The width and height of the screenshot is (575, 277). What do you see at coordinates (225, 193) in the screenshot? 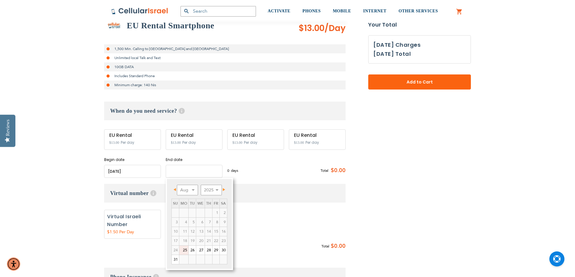
I see `h3: Virtual number` at bounding box center [225, 193].